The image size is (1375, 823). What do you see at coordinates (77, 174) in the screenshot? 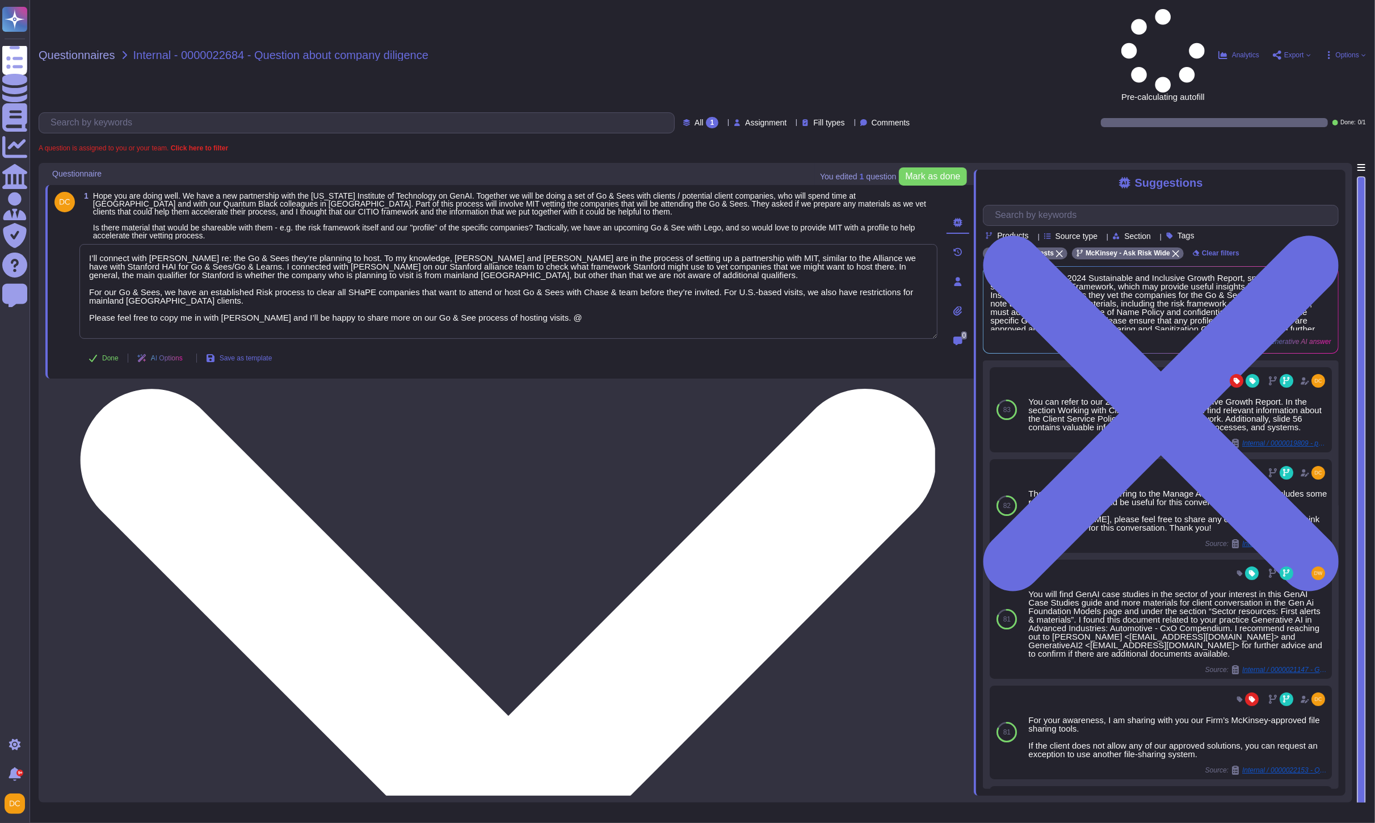
I see `span: Questionnaire` at bounding box center [77, 174].